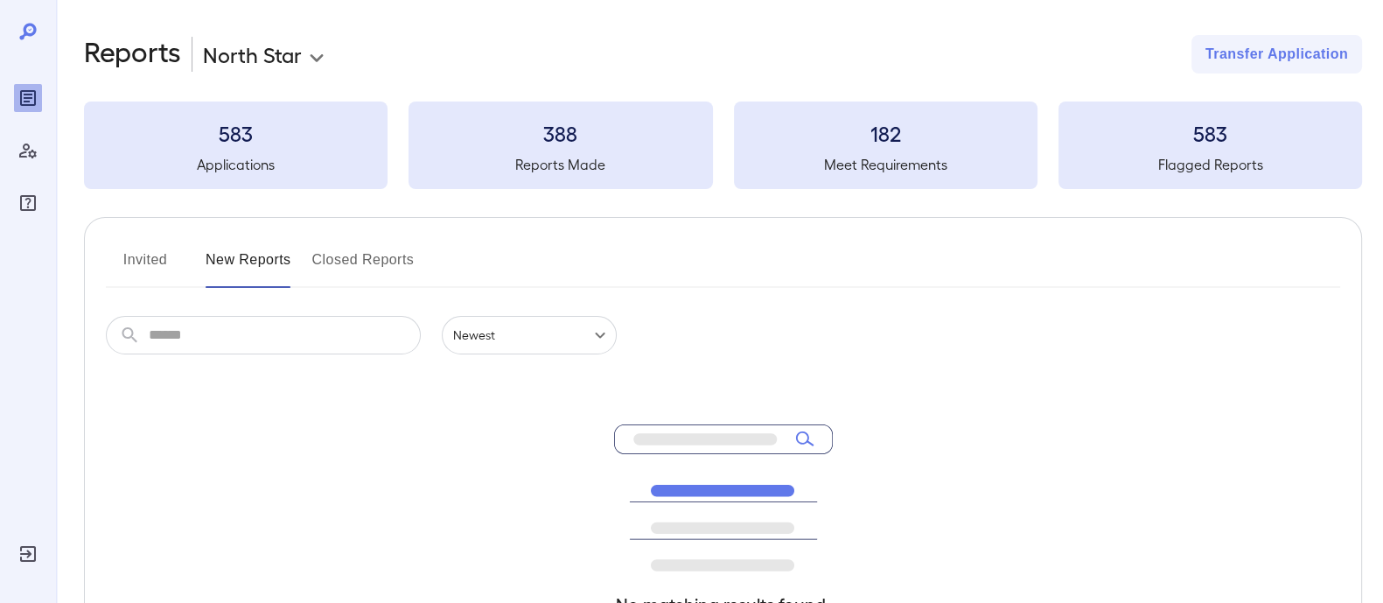  I want to click on h3: 388, so click(560, 133).